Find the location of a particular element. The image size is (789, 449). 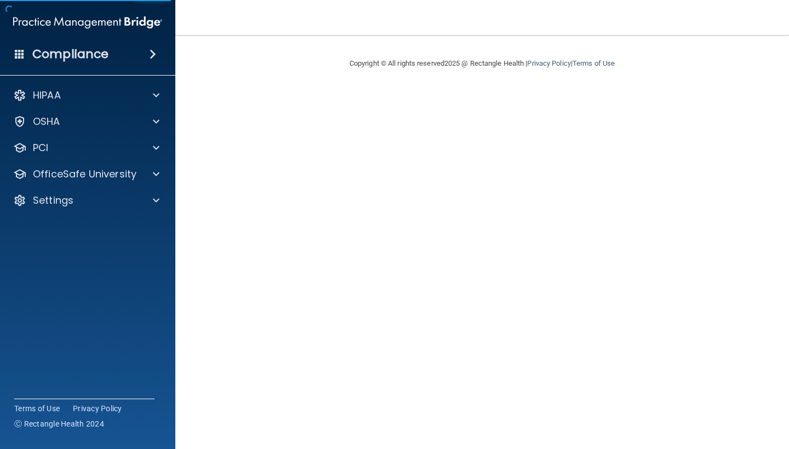

a: Settings is located at coordinates (86, 200).